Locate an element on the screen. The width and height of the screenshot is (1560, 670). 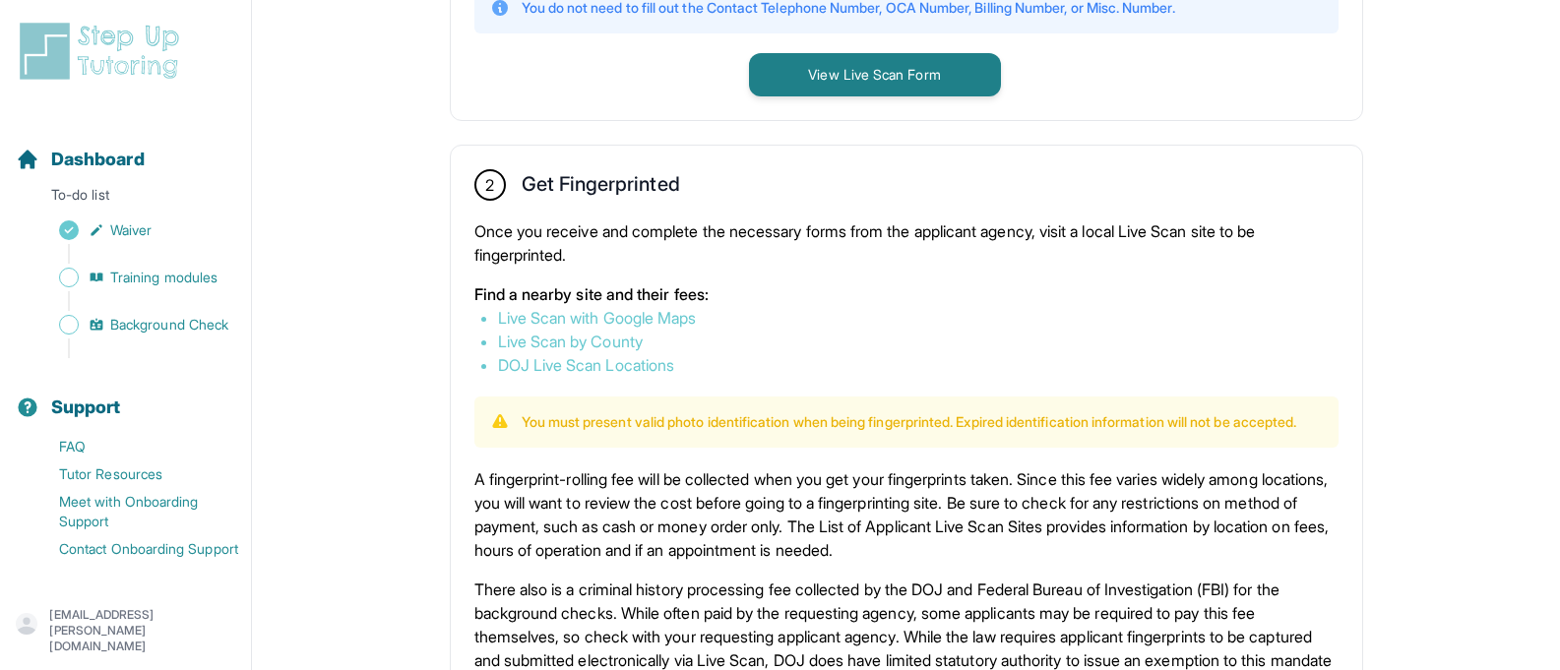
span: Support is located at coordinates (86, 407).